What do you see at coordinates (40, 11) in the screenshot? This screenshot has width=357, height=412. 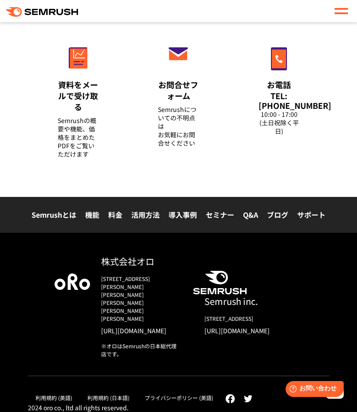 I see `span: お問い合わせ` at bounding box center [40, 11].